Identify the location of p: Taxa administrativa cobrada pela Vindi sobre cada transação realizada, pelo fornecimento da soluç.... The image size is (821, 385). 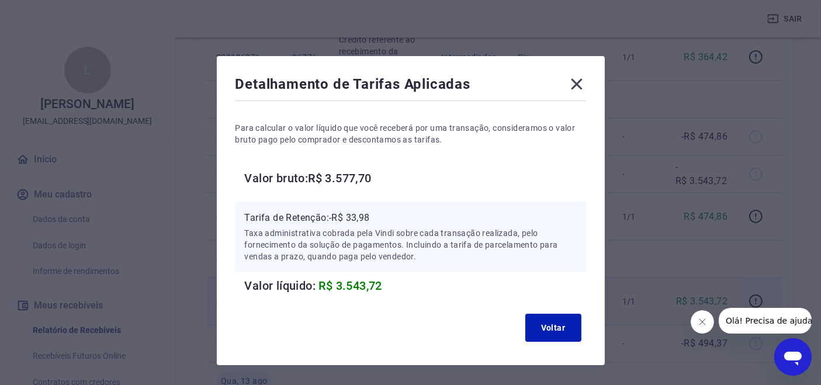
(411, 245).